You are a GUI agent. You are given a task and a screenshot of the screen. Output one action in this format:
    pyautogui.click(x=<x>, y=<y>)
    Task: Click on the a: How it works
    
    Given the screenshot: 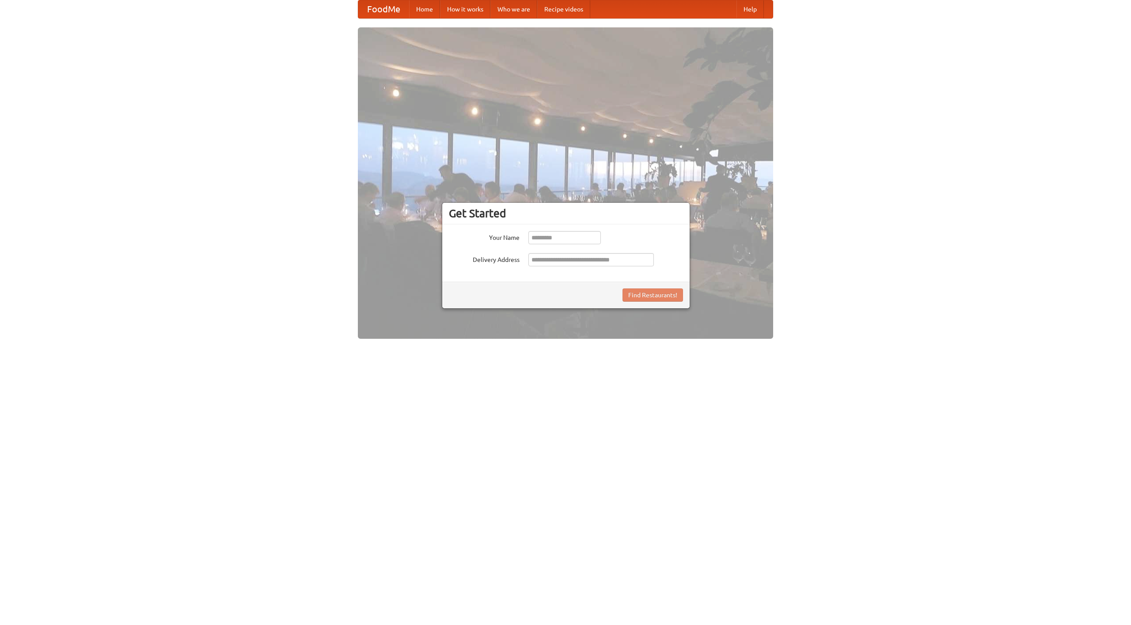 What is the action you would take?
    pyautogui.click(x=465, y=9)
    